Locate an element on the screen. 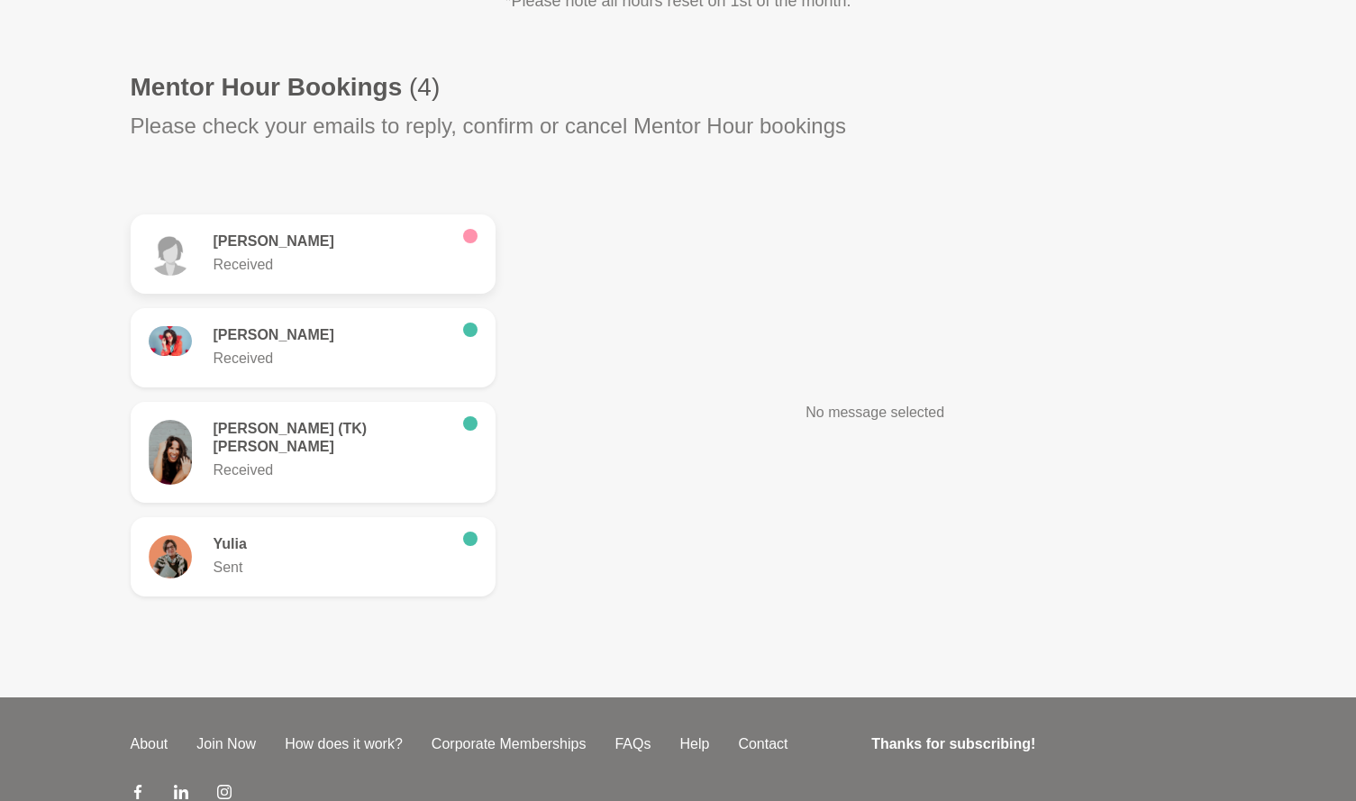 This screenshot has height=801, width=1356. h6: Yulia is located at coordinates (331, 544).